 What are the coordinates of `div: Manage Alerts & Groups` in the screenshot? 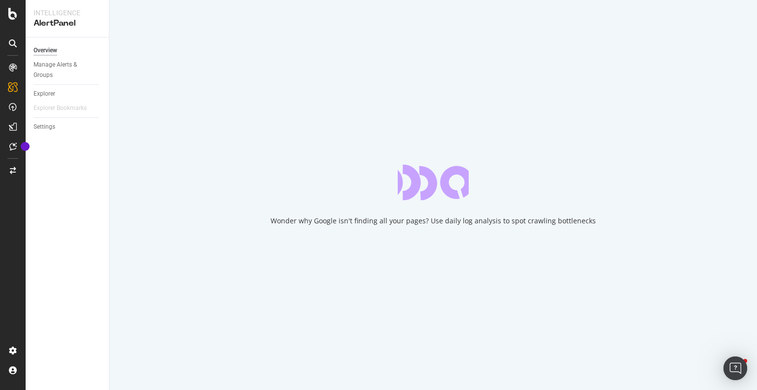 It's located at (63, 70).